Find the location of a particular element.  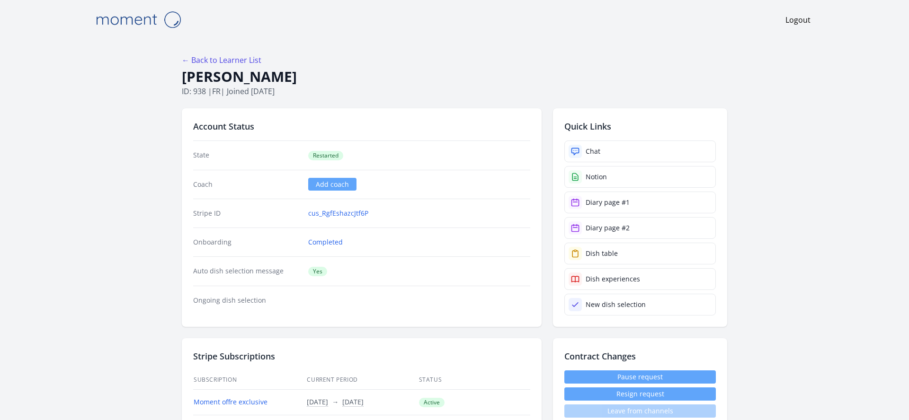

a: Logout is located at coordinates (798, 20).